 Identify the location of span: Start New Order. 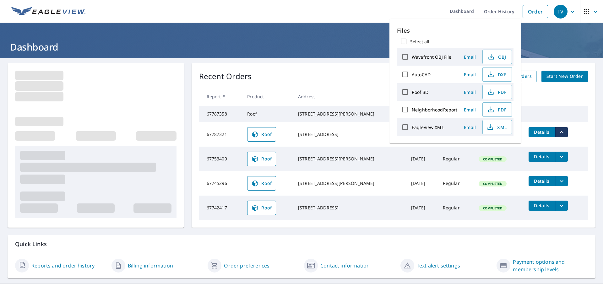
(565, 76).